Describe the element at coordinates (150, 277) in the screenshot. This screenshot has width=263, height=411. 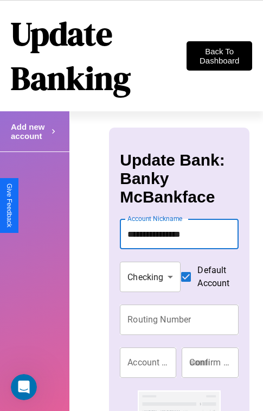
I see `div: Checking` at that location.